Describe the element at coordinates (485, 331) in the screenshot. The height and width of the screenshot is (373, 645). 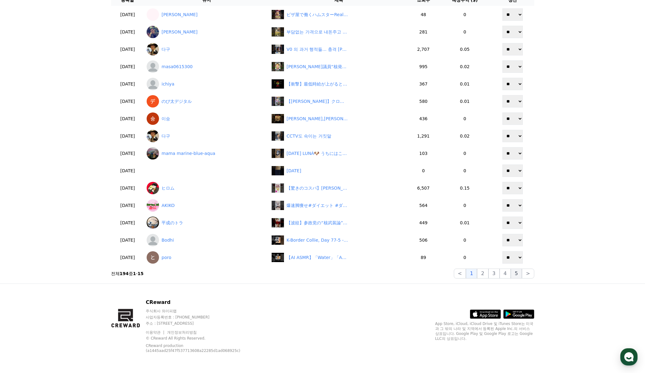
I see `p: App Store, iCloud, iCloud Drive 및 iTunes Store는 미국과 그 밖의 나라 및 지역에서 등록된 Apple Inc.의 서비스 상표입니다. Goo...` at that location.